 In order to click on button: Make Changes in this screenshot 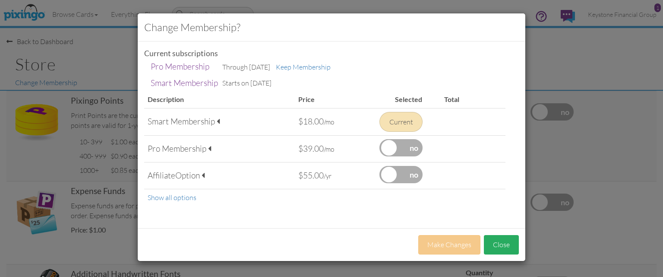, I will do `click(449, 244)`.